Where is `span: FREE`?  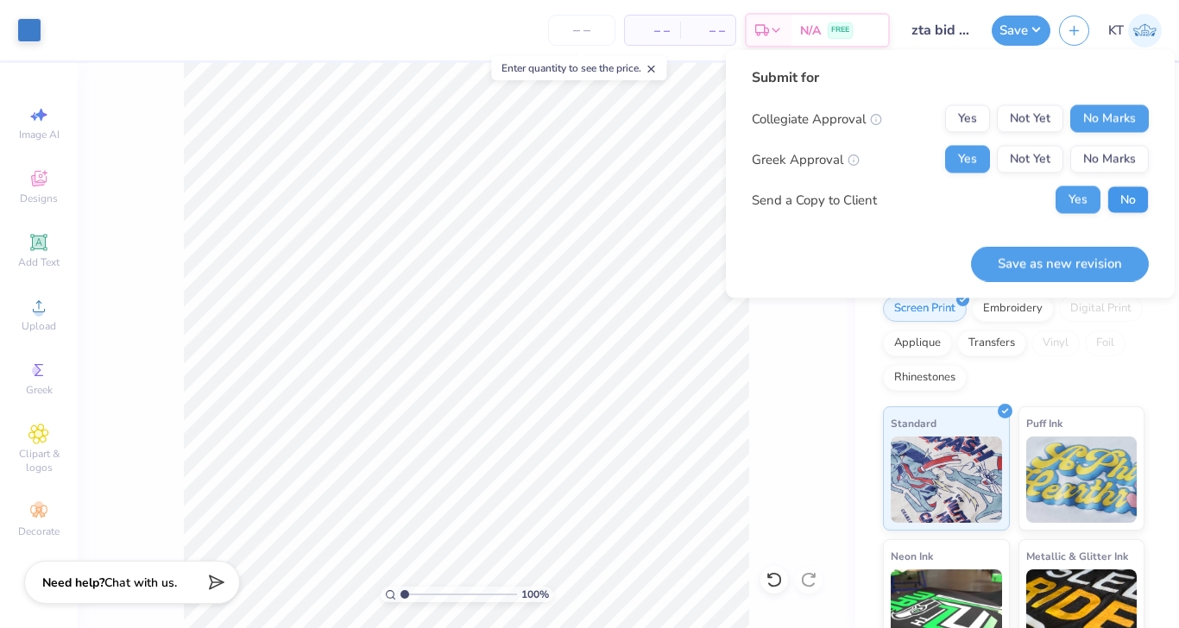
span: FREE is located at coordinates (840, 30).